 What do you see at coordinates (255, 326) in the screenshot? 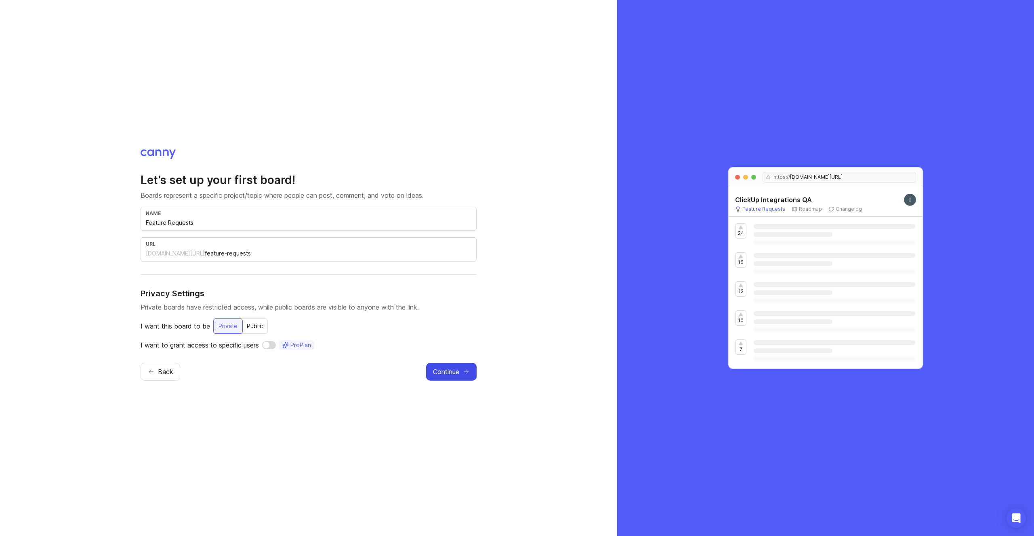
I see `button: Public` at bounding box center [255, 326].